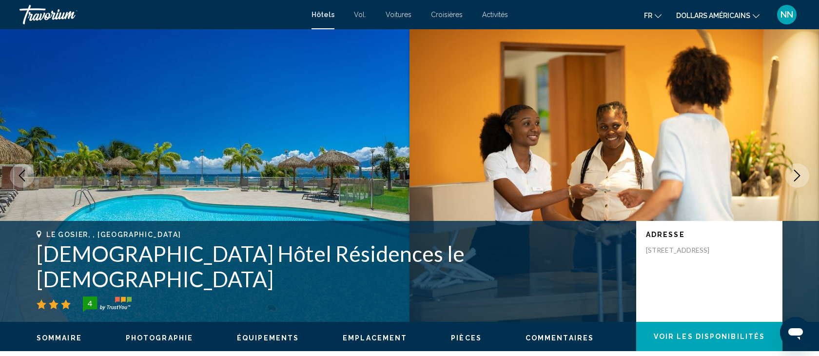 The width and height of the screenshot is (819, 356). Describe the element at coordinates (159, 338) in the screenshot. I see `button: Photographie` at that location.